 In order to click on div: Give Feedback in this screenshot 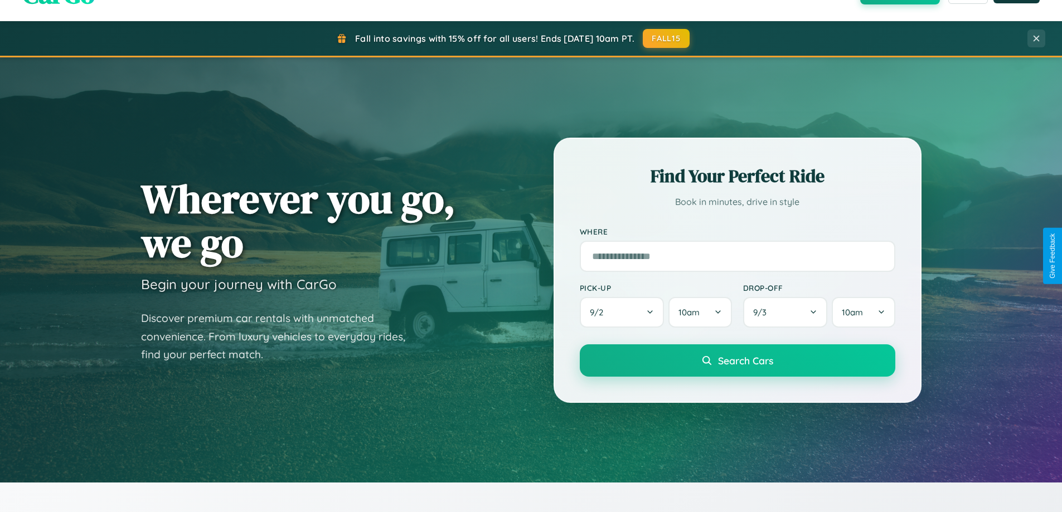, I will do `click(1053, 256)`.